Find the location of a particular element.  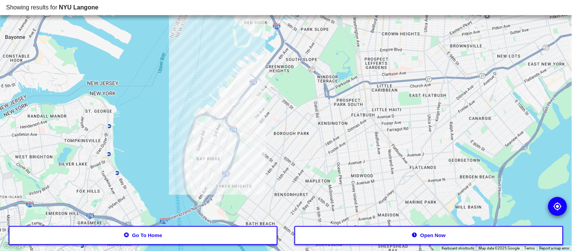

img: Google is located at coordinates (14, 246).